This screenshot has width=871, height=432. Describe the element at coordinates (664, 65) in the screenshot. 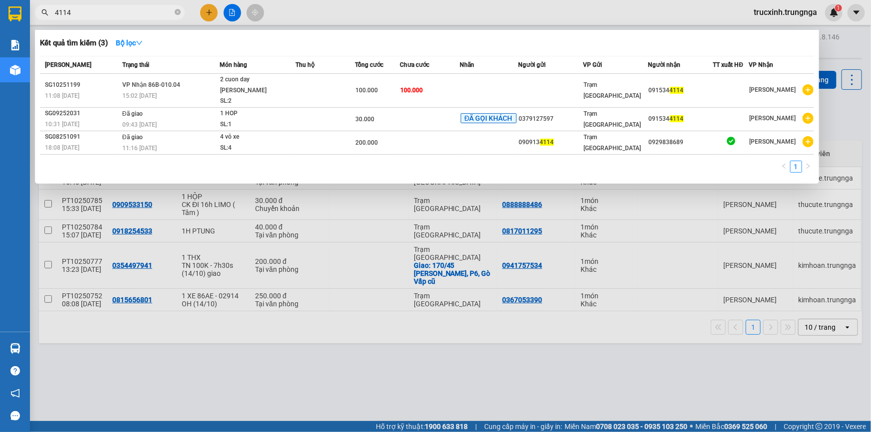

I see `span: Người nhận` at that location.